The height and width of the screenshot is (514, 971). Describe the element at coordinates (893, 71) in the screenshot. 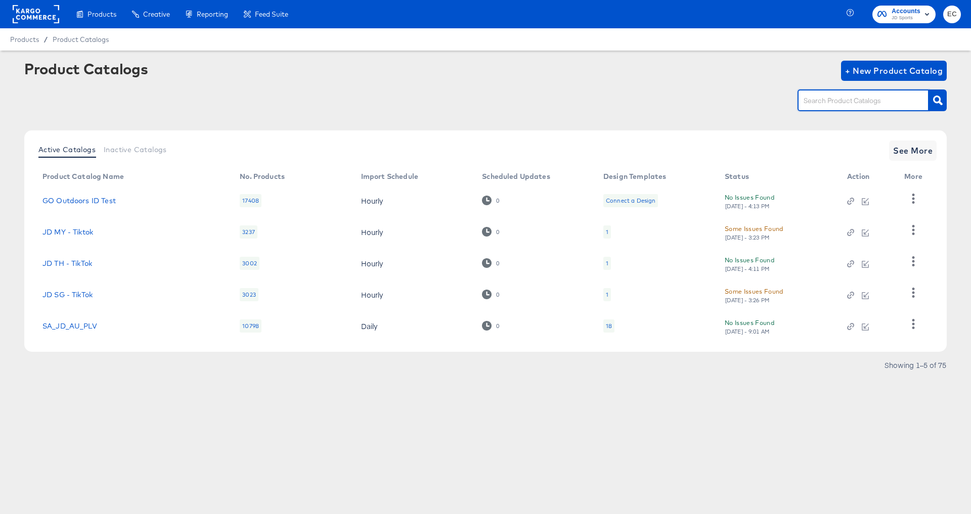

I see `button: + New Product Catalog` at that location.